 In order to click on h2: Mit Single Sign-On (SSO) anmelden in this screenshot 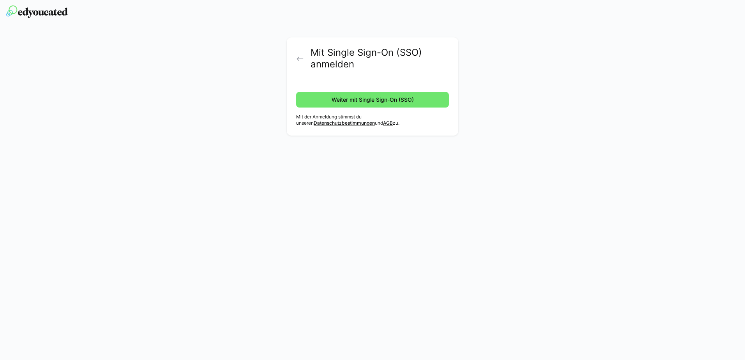, I will do `click(380, 58)`.